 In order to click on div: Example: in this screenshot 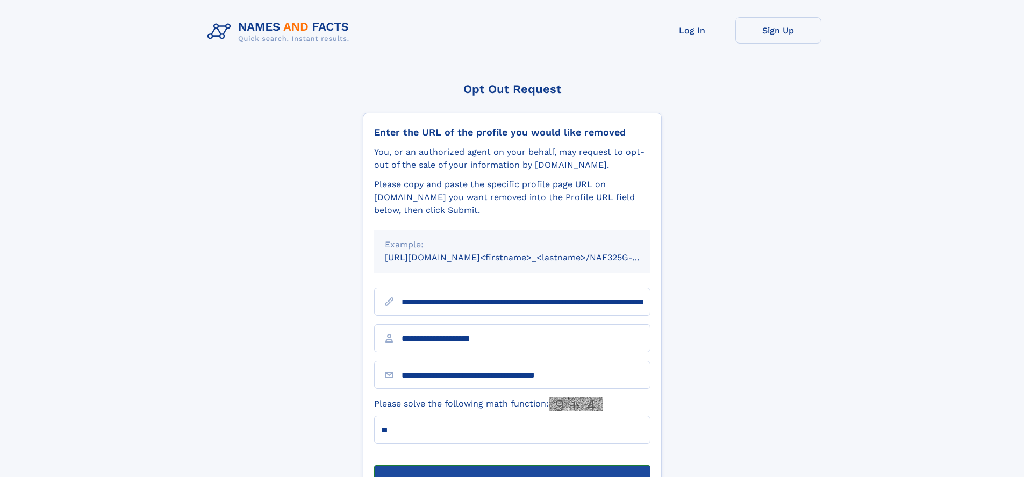, I will do `click(512, 244)`.